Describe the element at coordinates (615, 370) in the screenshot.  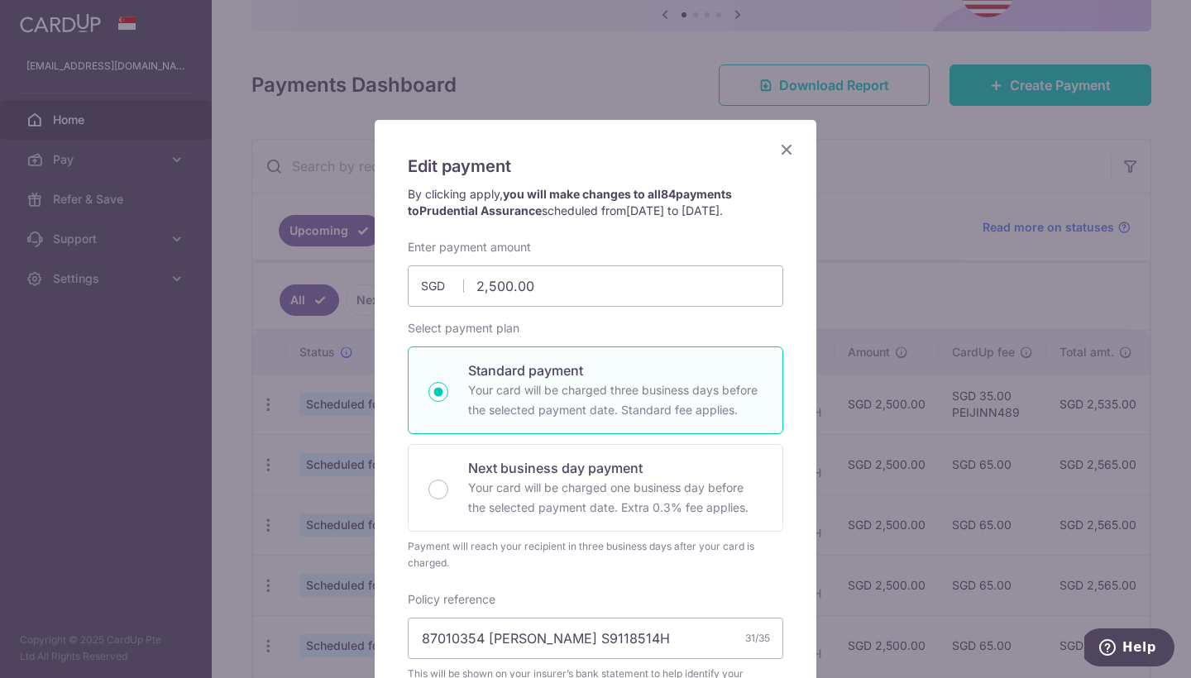
I see `p: Standard payment` at that location.